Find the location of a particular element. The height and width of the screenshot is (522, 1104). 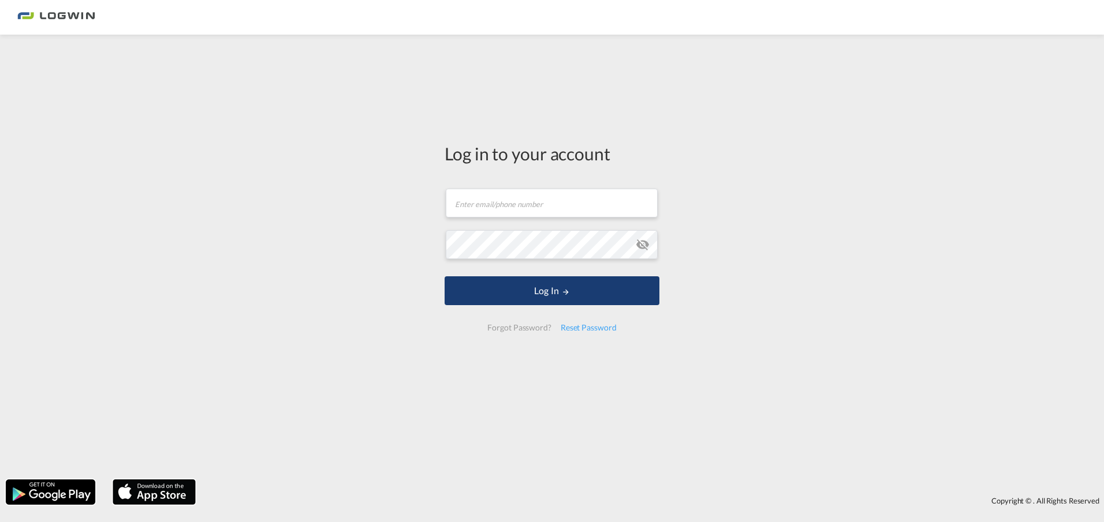

div: Reset Password is located at coordinates (588, 328).